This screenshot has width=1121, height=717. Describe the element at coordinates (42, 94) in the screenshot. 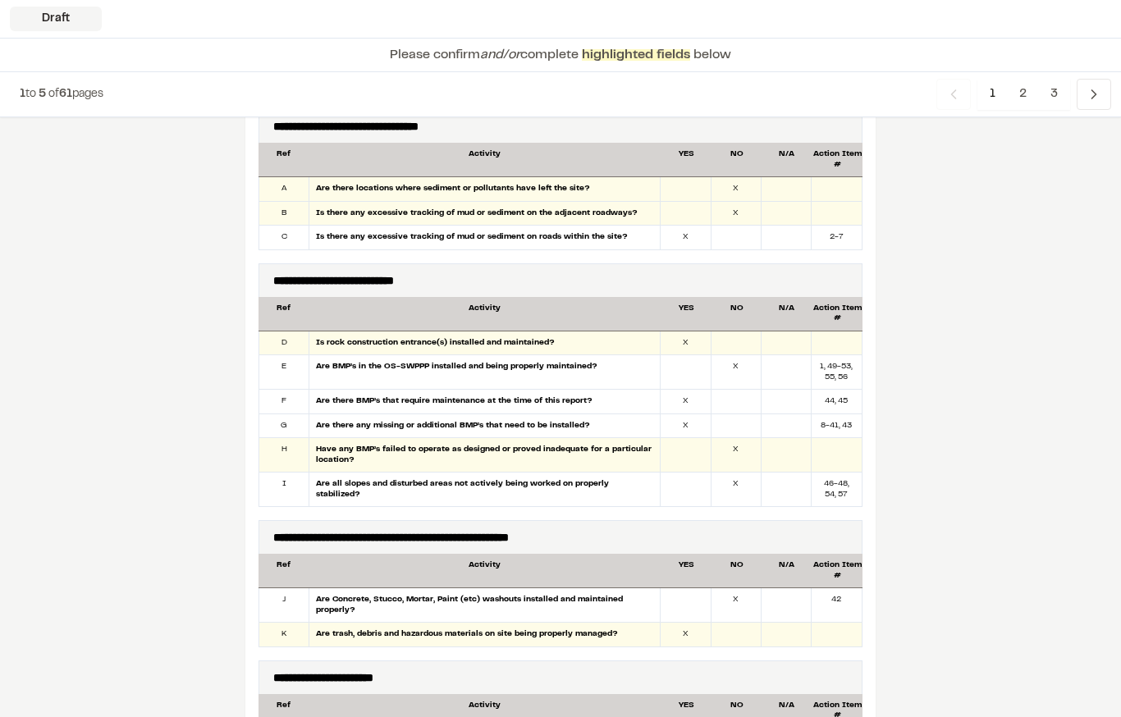

I see `span: 5` at that location.